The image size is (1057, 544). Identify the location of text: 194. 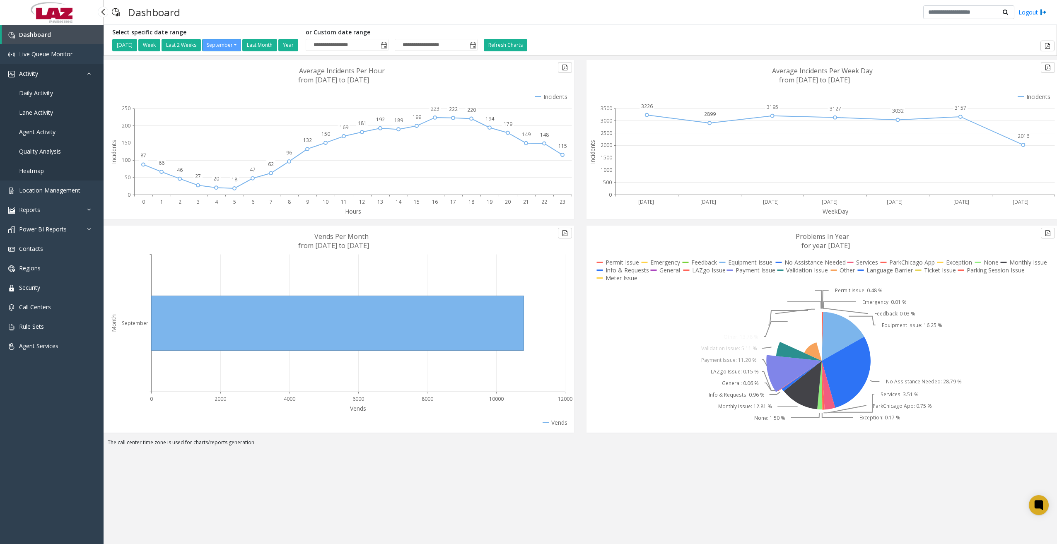
(490, 118).